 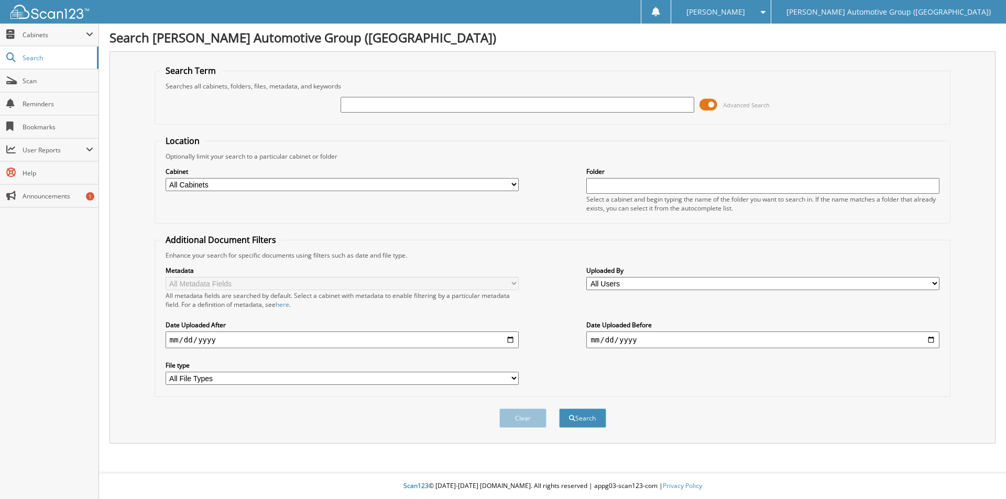 I want to click on label: Cabinet, so click(x=342, y=171).